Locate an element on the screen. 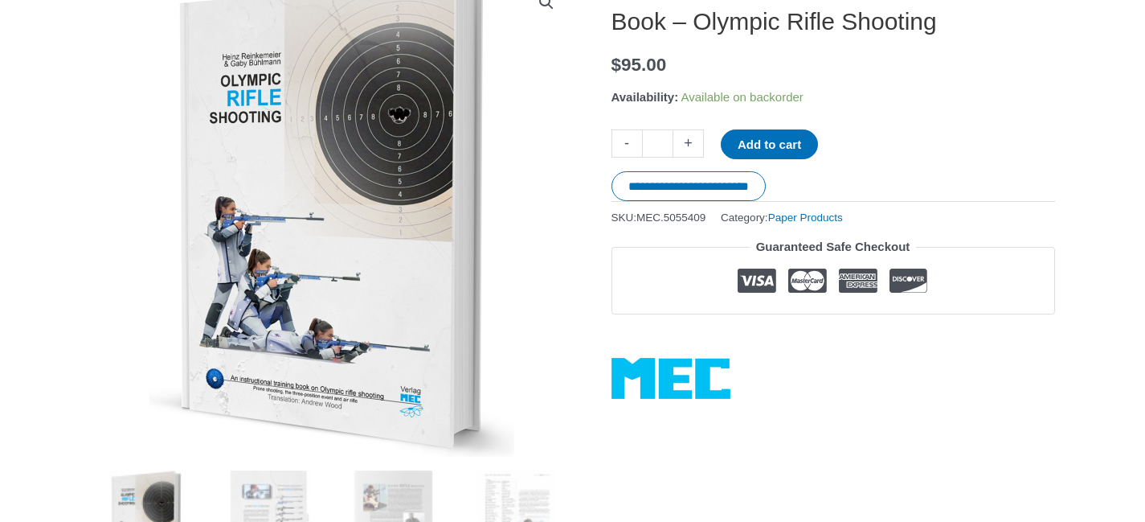  input: Product quantity is located at coordinates (657, 143).